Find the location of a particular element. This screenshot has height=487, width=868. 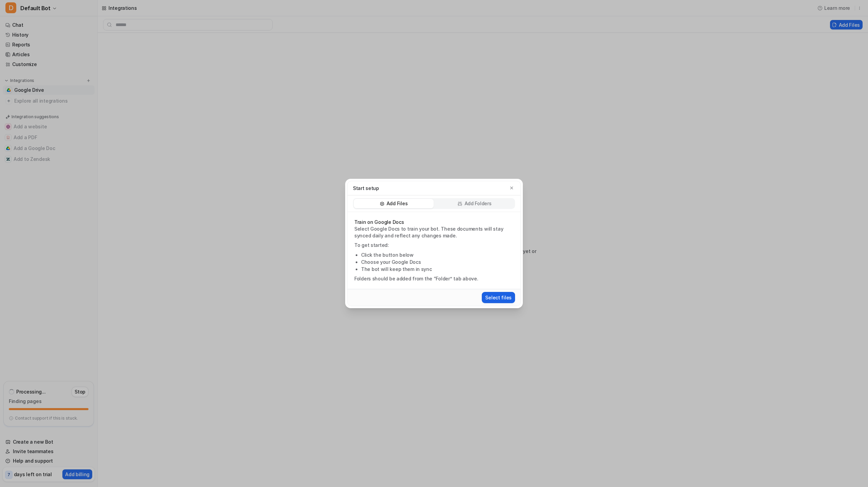

p: Add Folders is located at coordinates (478, 204).